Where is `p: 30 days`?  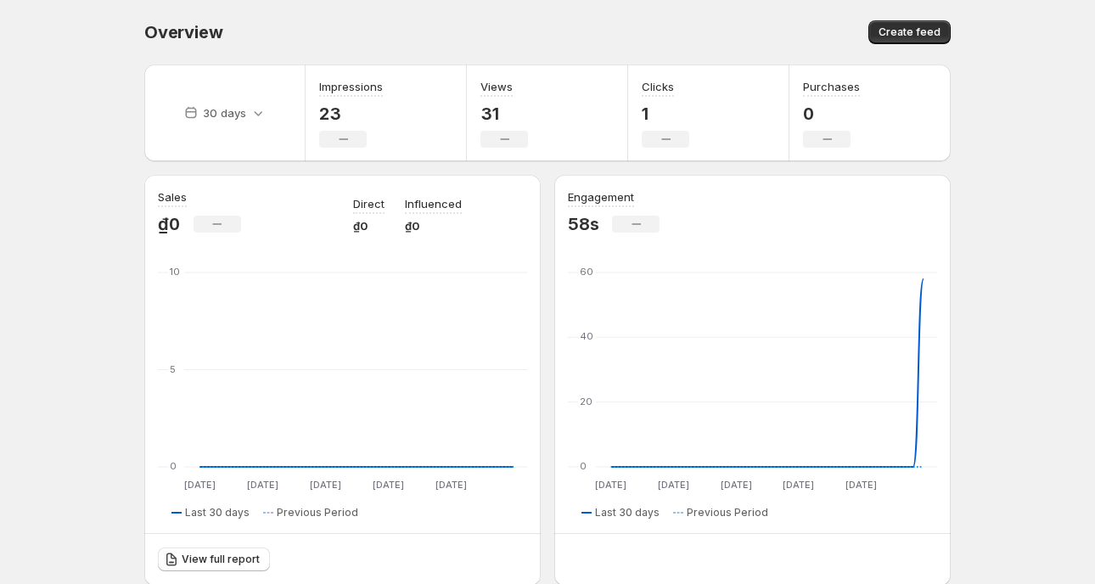 p: 30 days is located at coordinates (224, 113).